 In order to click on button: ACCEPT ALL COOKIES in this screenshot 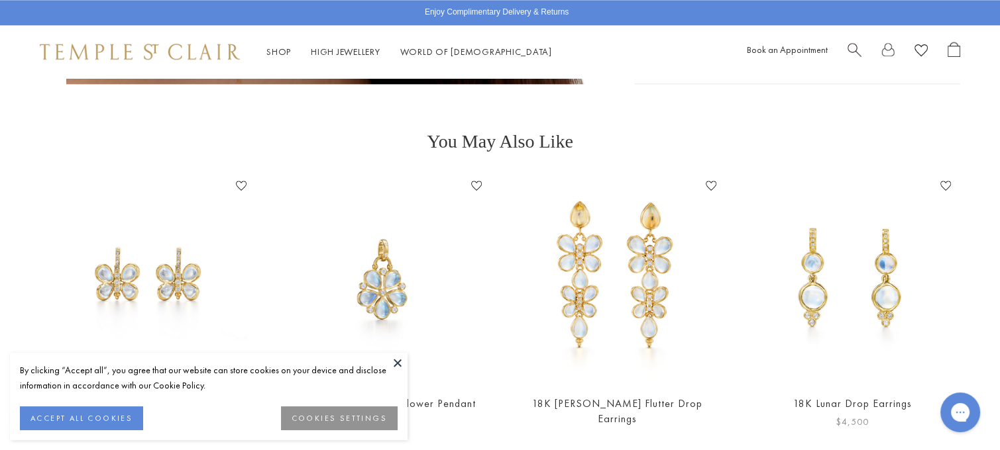, I will do `click(81, 419)`.